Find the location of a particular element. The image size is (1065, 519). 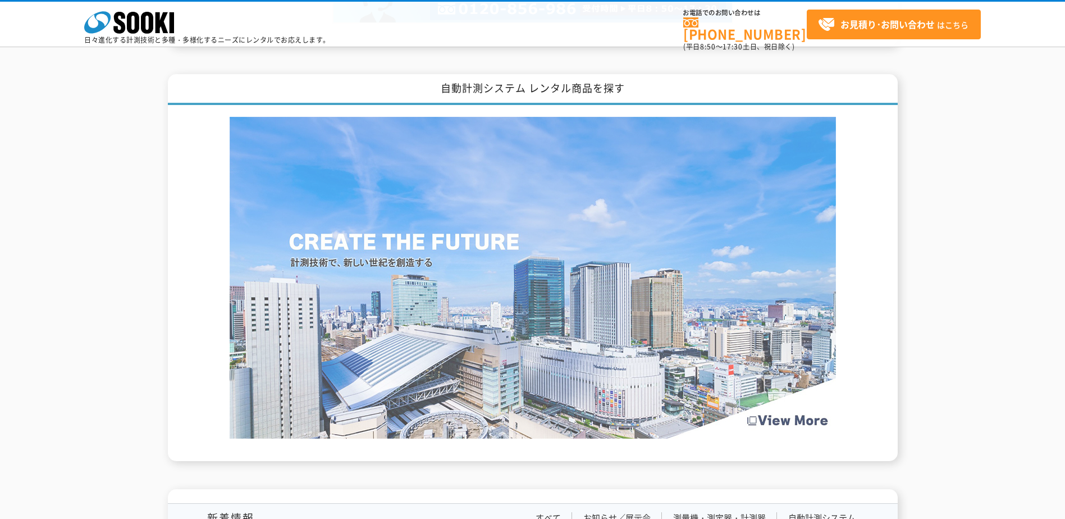

strong: お見積り･お問い合わせ is located at coordinates (888, 24).